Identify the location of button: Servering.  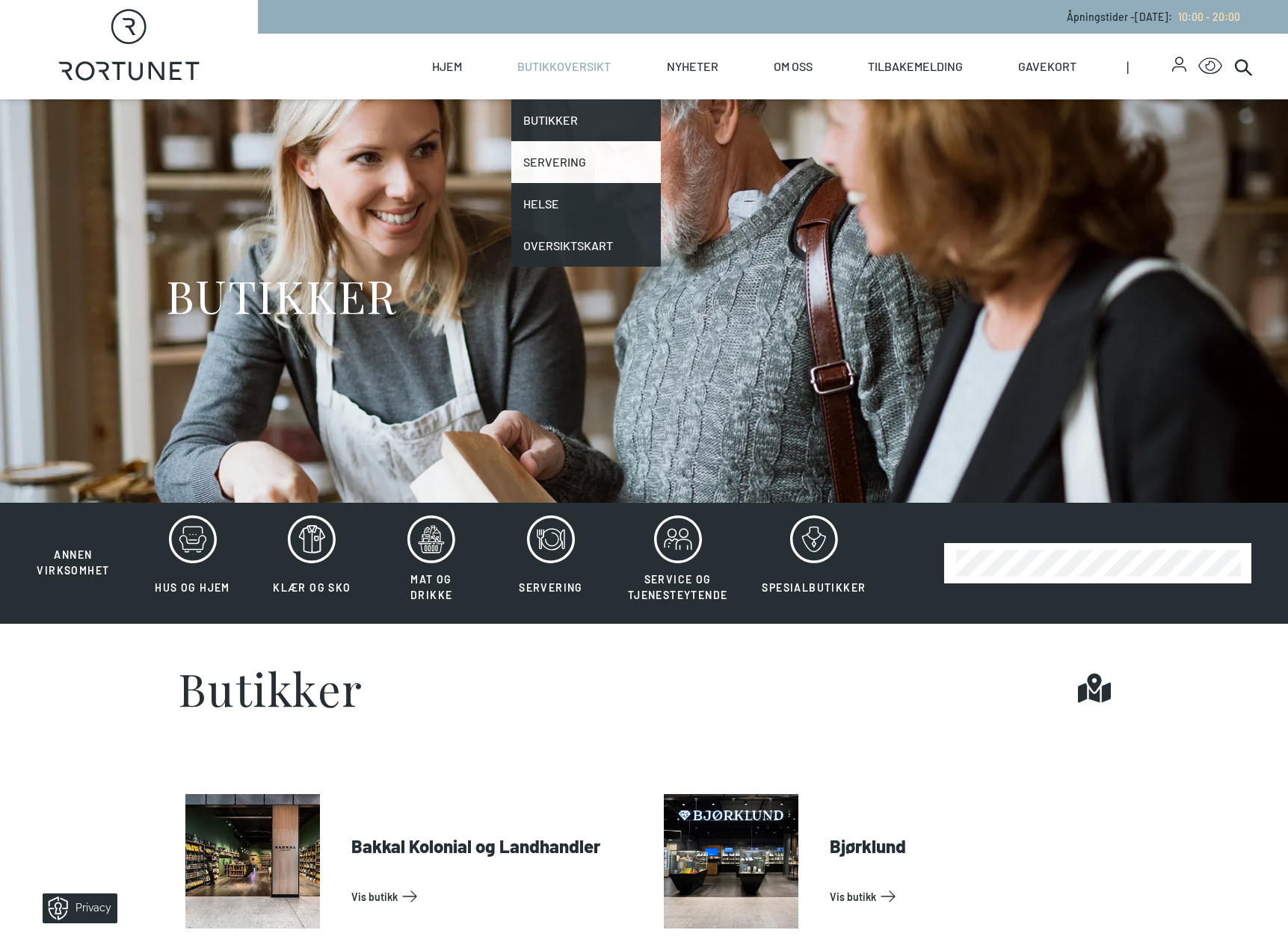
(551, 564).